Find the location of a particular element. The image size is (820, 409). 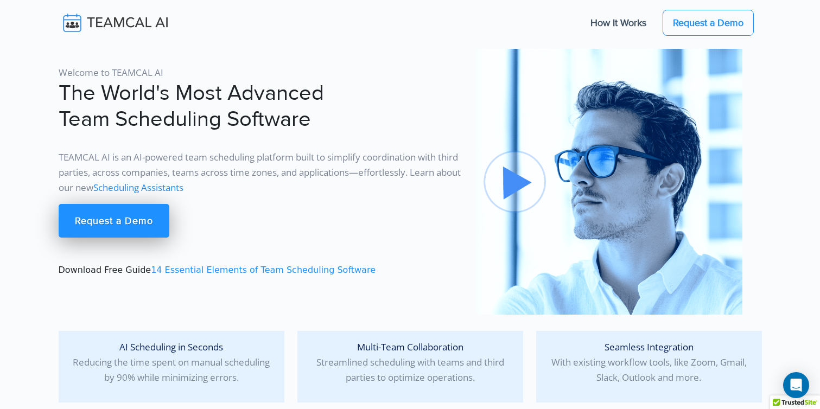

p: Welcome to TEAMCAL AI is located at coordinates (261, 73).